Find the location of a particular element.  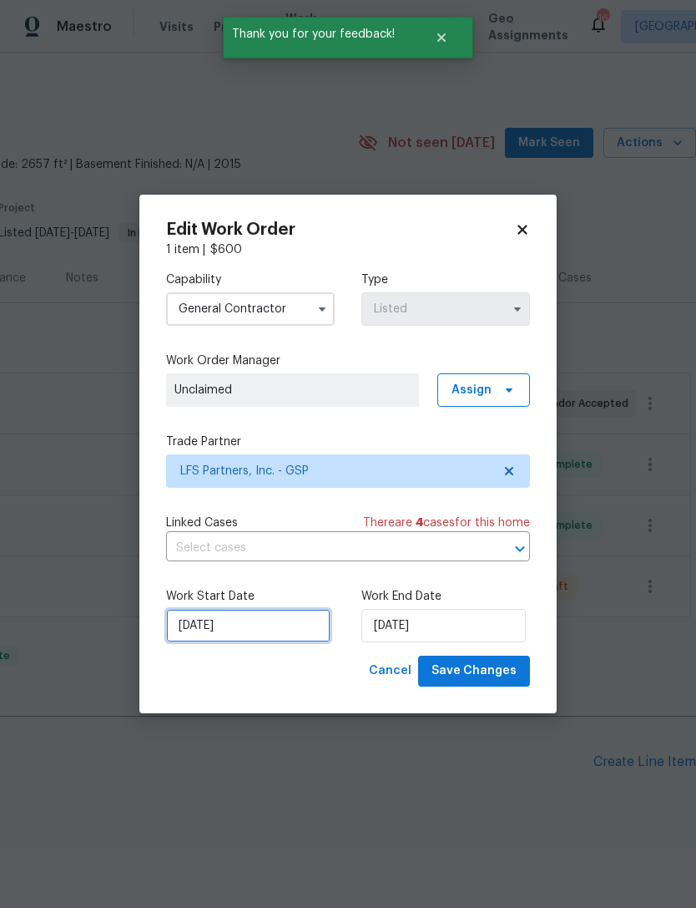

label: Type is located at coordinates (446, 280).